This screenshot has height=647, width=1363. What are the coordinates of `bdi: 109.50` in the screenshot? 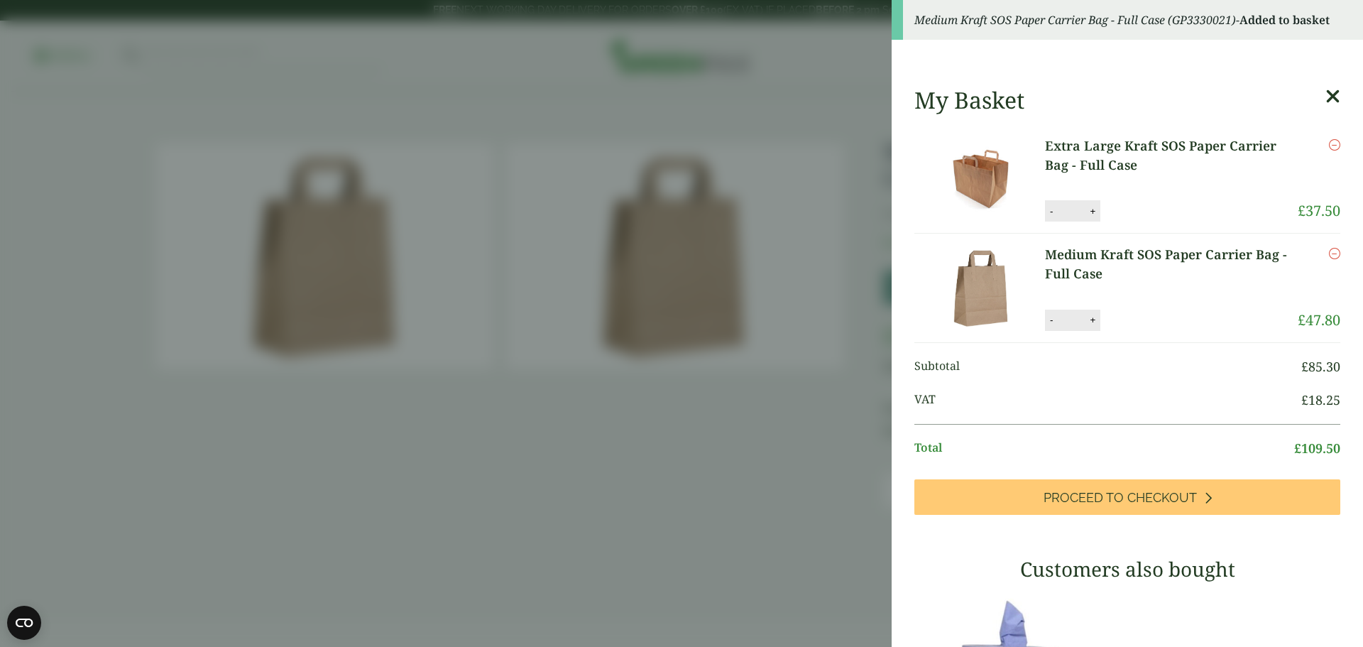 It's located at (1317, 448).